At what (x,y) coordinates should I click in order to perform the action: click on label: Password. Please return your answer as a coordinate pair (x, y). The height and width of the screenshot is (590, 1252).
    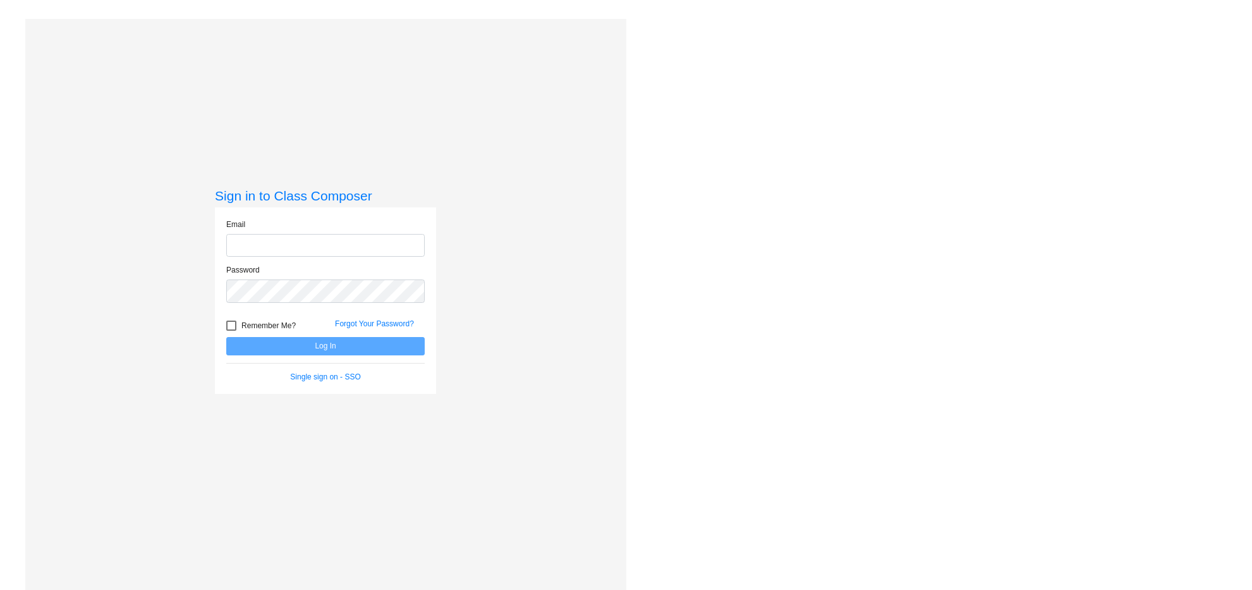
    Looking at the image, I should click on (243, 270).